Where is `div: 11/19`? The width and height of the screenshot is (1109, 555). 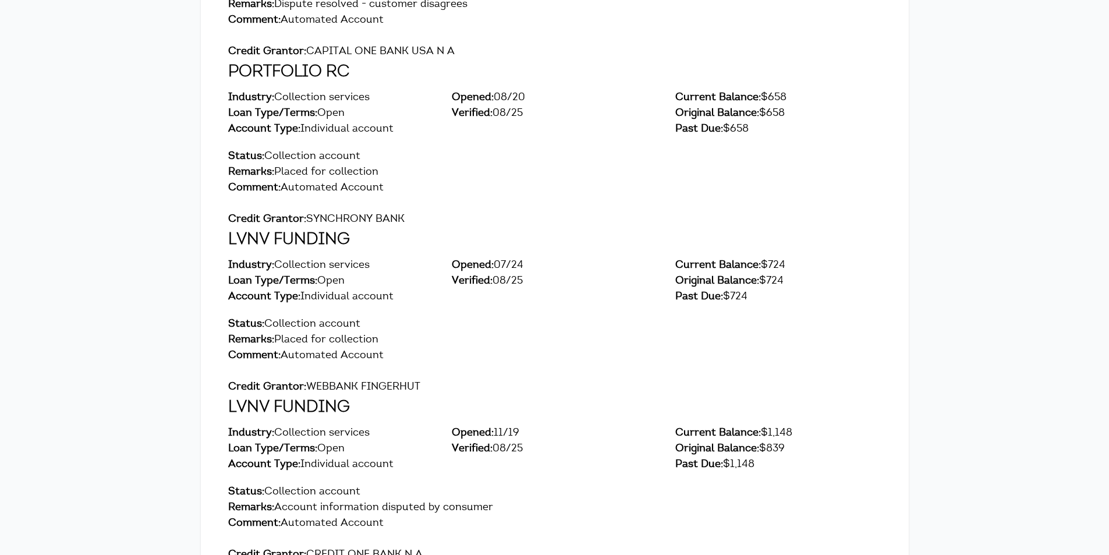
div: 11/19 is located at coordinates (555, 433).